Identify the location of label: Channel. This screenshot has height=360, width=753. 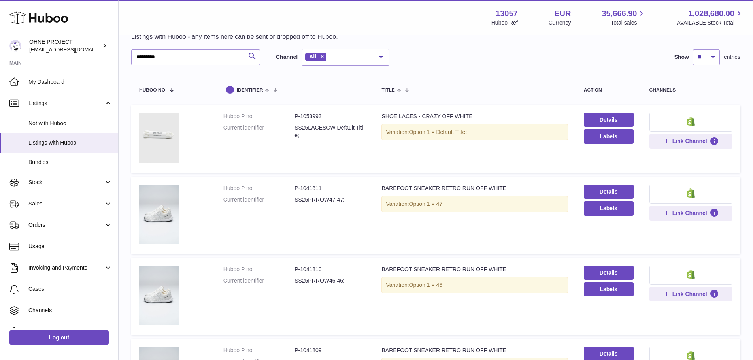
(287, 57).